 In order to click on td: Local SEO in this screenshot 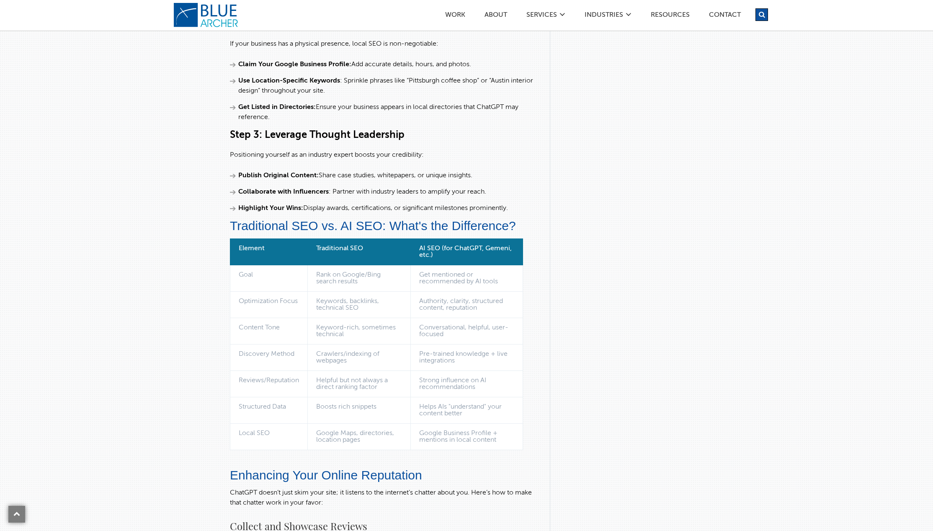, I will do `click(268, 436)`.